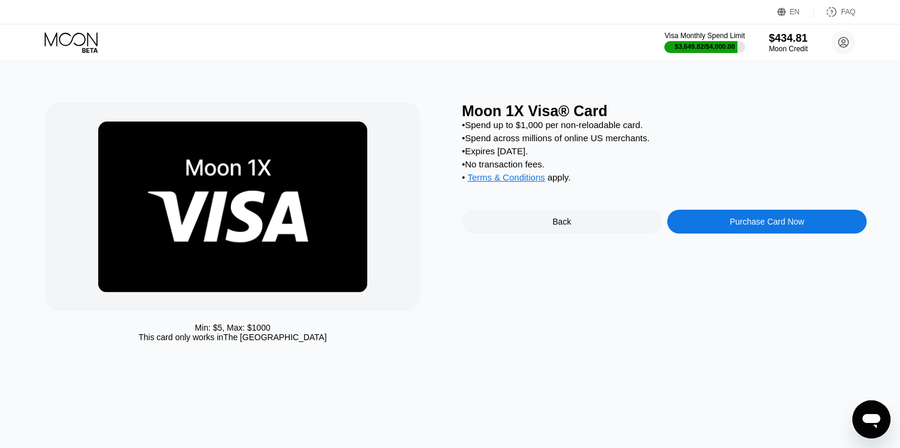 The height and width of the screenshot is (448, 900). What do you see at coordinates (704, 36) in the screenshot?
I see `div: Visa Monthly Spend Limit` at bounding box center [704, 36].